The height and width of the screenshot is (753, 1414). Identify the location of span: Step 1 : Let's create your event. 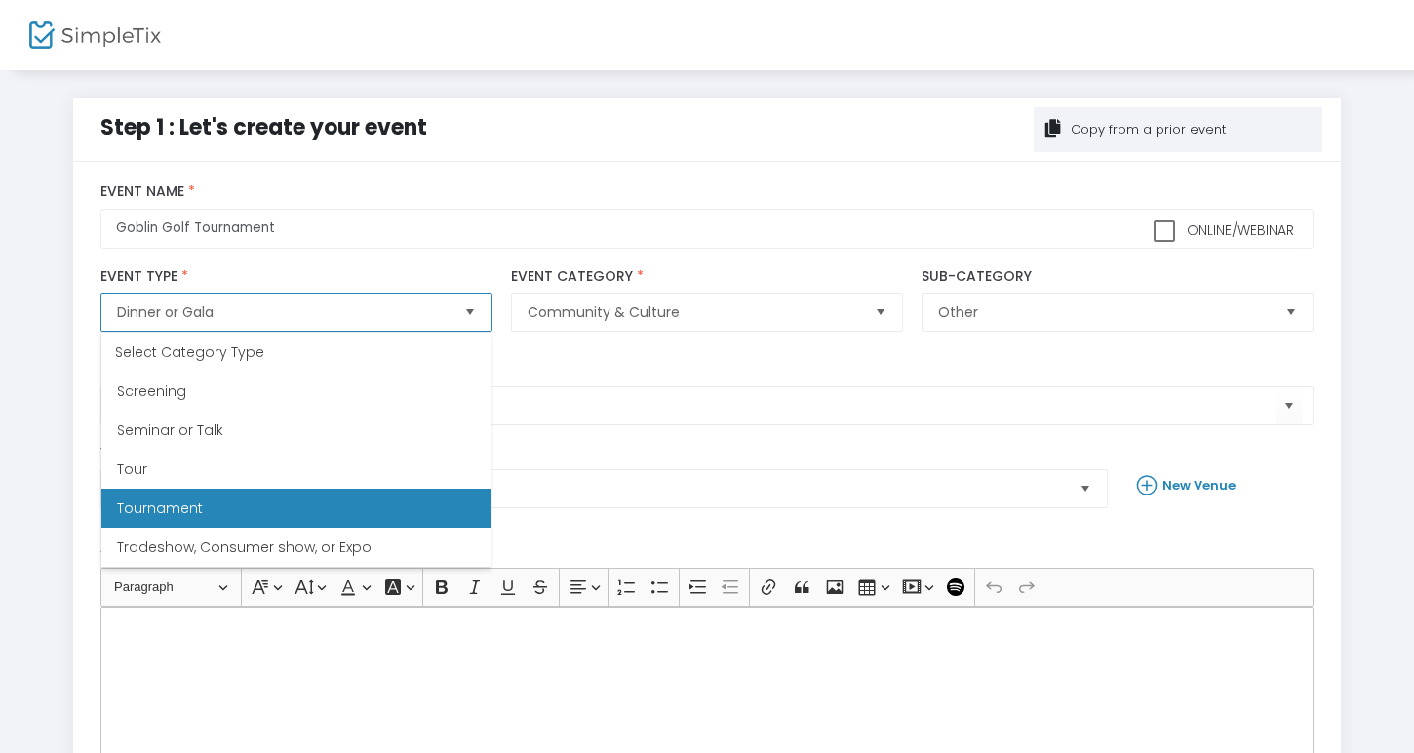
(263, 127).